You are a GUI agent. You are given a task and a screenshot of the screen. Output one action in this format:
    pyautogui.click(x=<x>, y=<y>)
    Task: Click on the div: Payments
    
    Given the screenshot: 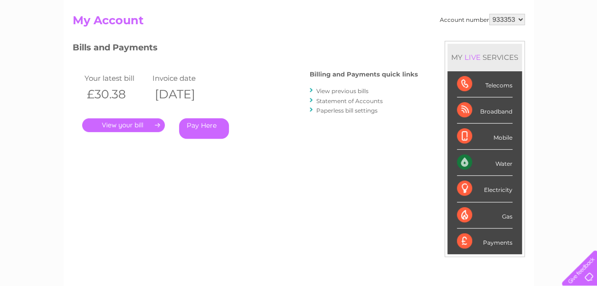 What is the action you would take?
    pyautogui.click(x=484, y=241)
    